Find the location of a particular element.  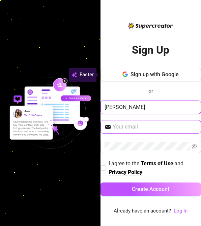

span: Faster is located at coordinates (87, 75).